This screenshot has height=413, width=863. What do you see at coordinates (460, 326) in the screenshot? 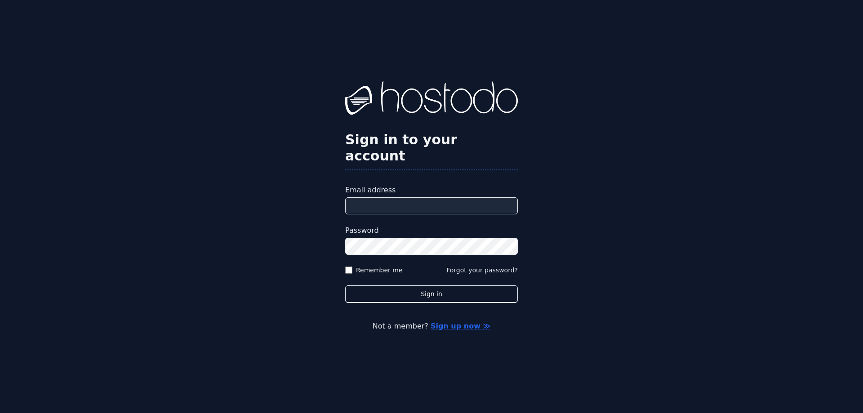
I see `a: Sign up now ≫` at bounding box center [460, 326].